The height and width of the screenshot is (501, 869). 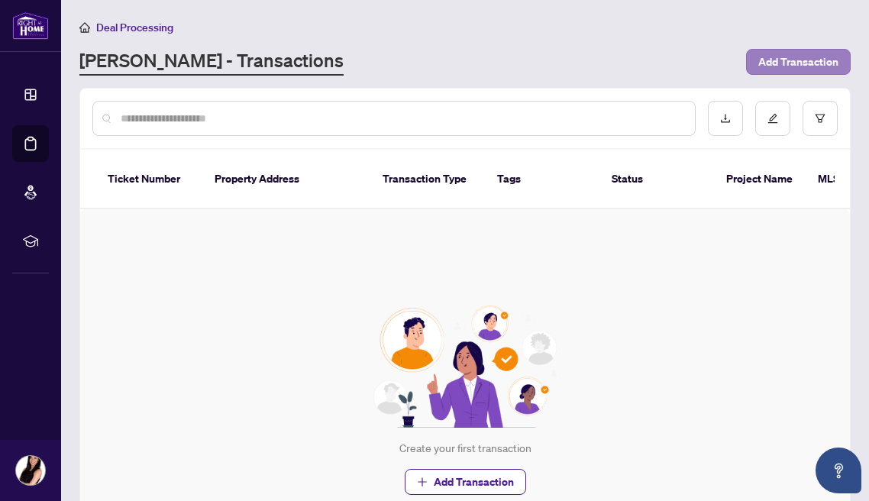 I want to click on th: Tags, so click(x=542, y=179).